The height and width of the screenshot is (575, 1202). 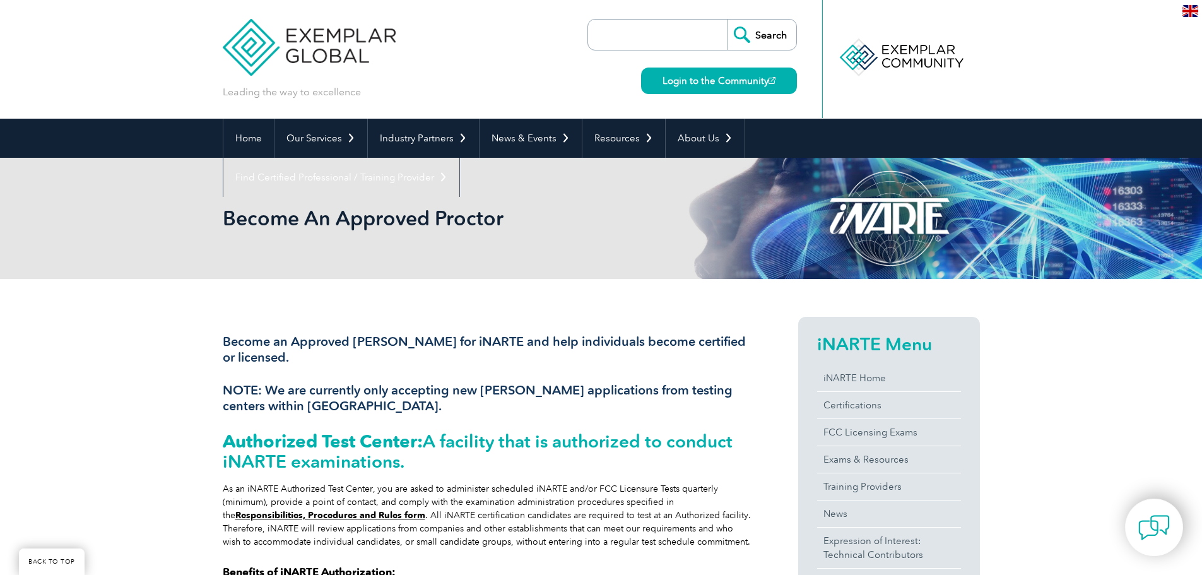 I want to click on a: Home, so click(x=249, y=138).